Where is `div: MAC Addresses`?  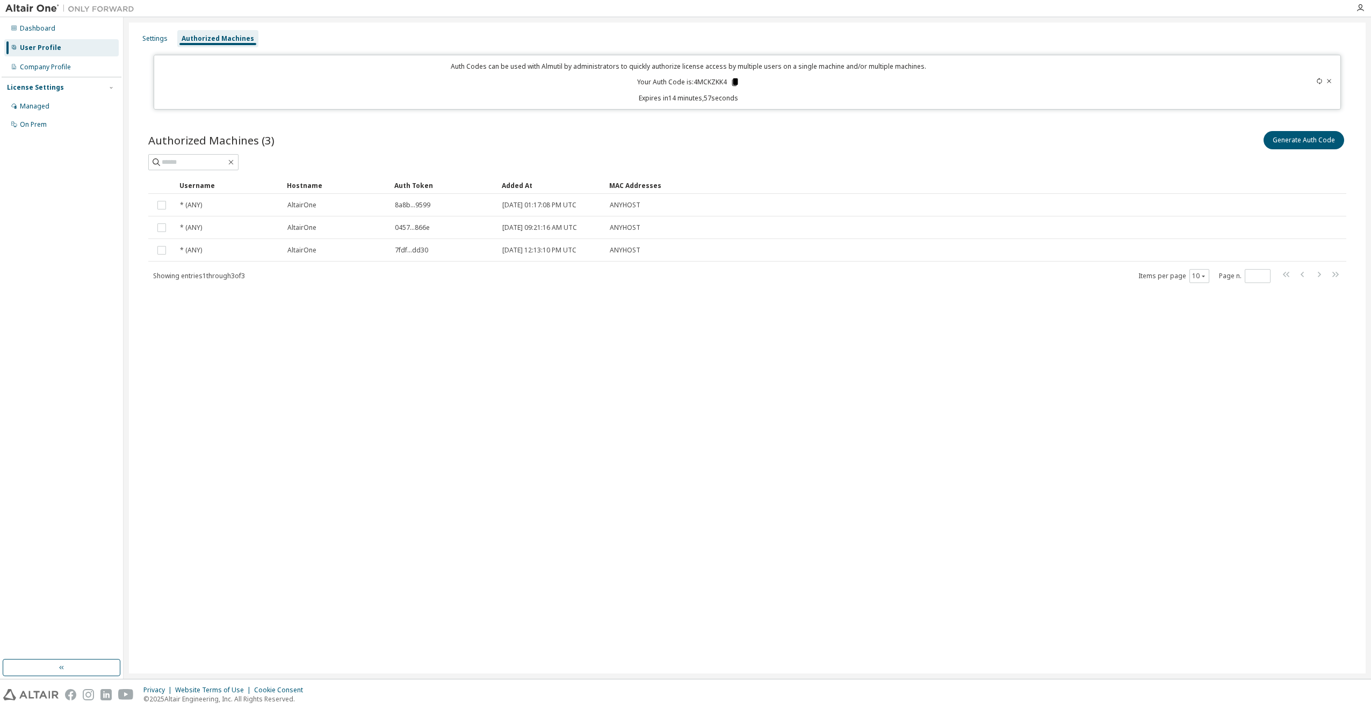
div: MAC Addresses is located at coordinates (923, 185).